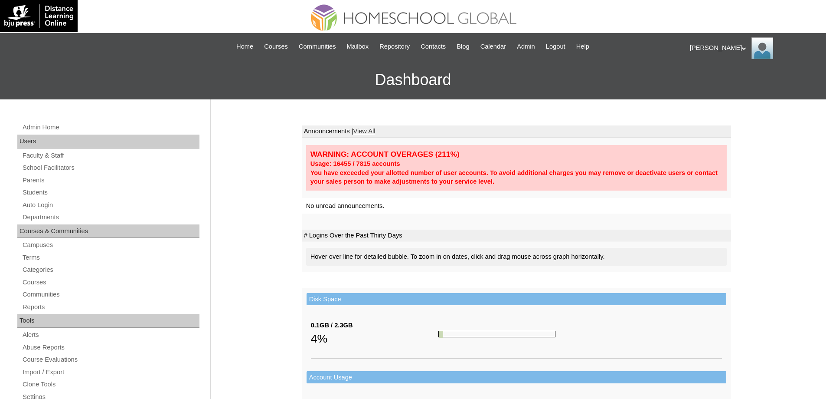  What do you see at coordinates (556, 46) in the screenshot?
I see `span: Logout` at bounding box center [556, 46].